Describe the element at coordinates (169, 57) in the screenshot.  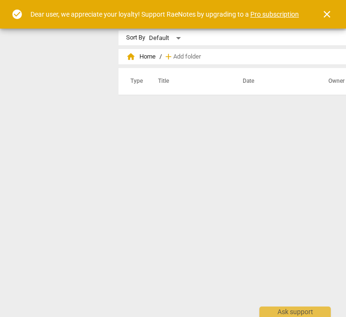
I see `span: add` at that location.